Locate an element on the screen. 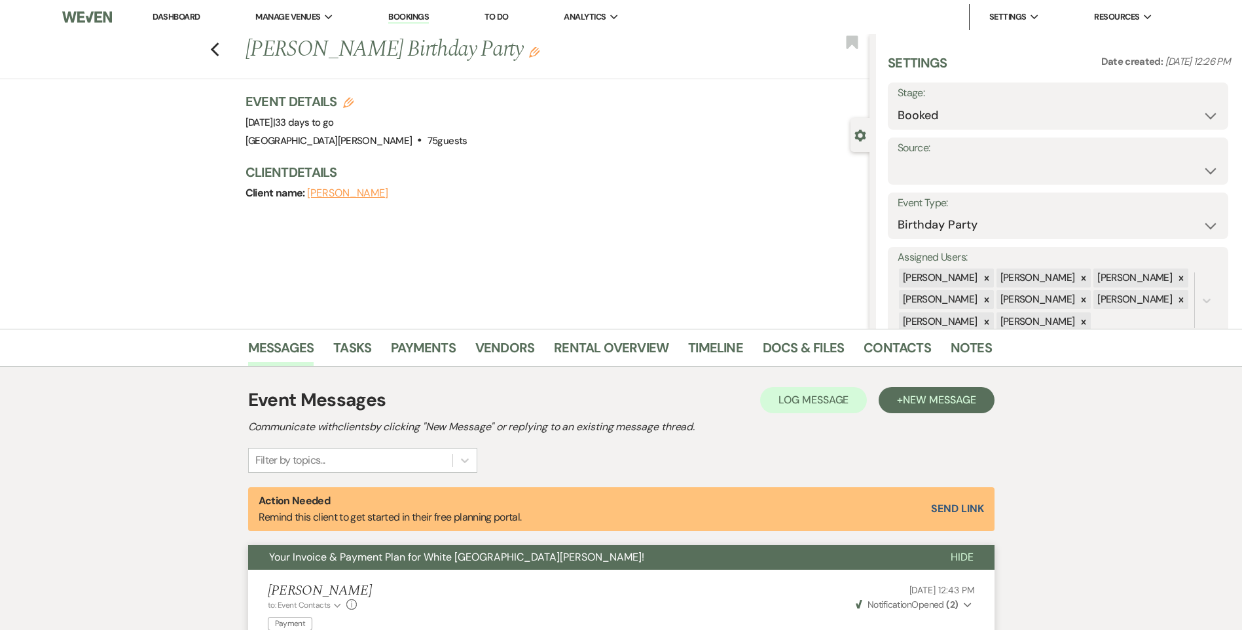 This screenshot has height=630, width=1242. button: Log Message is located at coordinates (813, 400).